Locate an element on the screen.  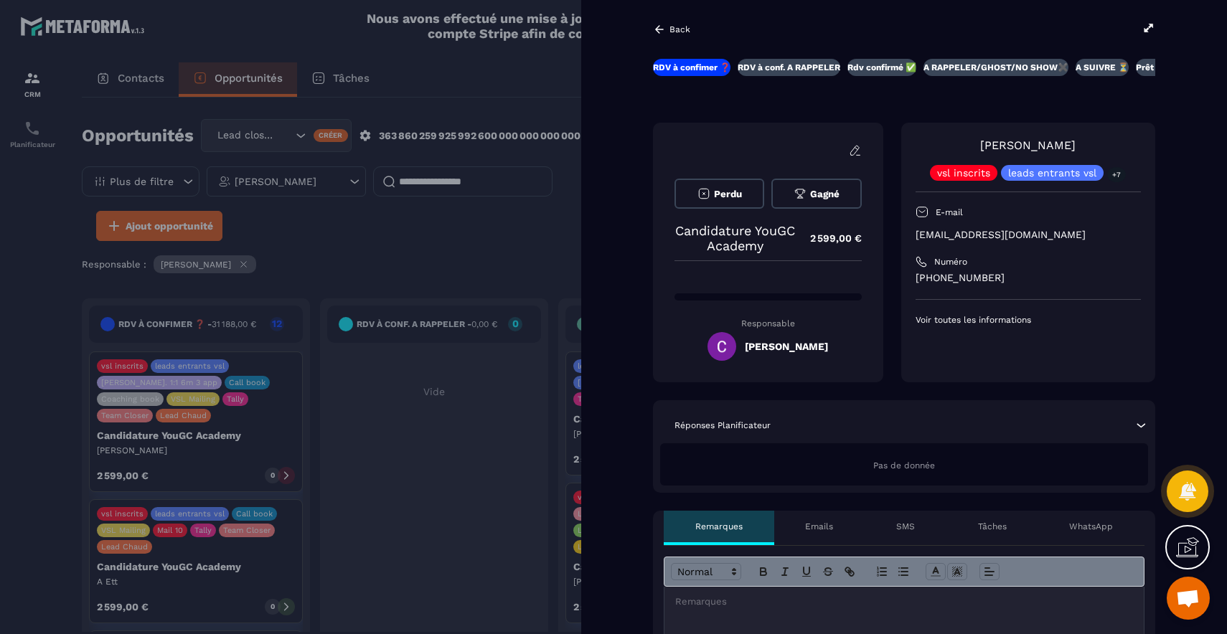
button: Perdu is located at coordinates (719, 194).